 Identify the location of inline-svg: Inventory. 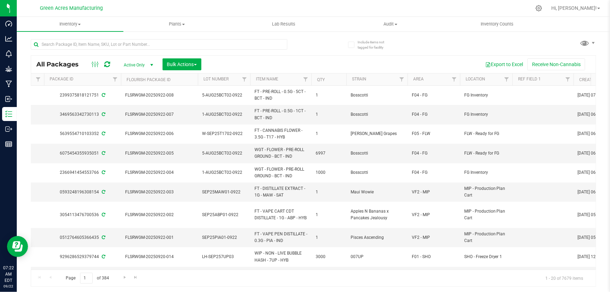
(9, 114).